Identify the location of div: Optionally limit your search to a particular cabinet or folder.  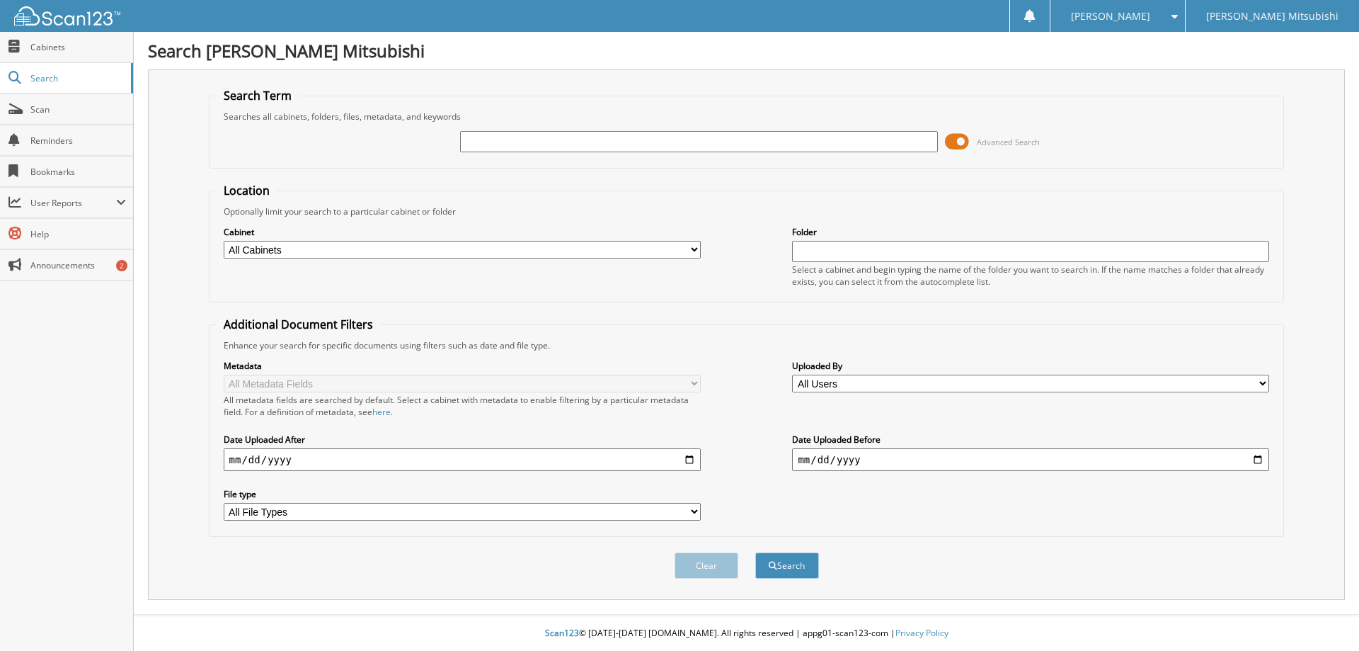
(747, 211).